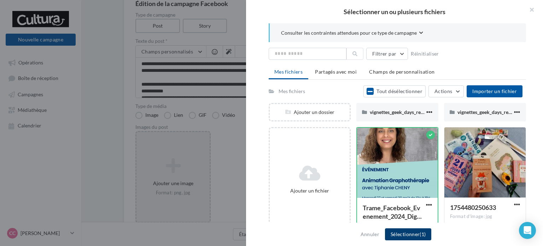 The width and height of the screenshot is (543, 246). What do you see at coordinates (408, 234) in the screenshot?
I see `button: Sélectionner(1)` at bounding box center [408, 234].